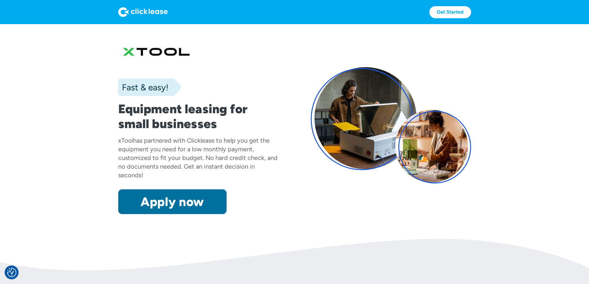 This screenshot has height=284, width=589. Describe the element at coordinates (450, 12) in the screenshot. I see `a: Get Started` at that location.